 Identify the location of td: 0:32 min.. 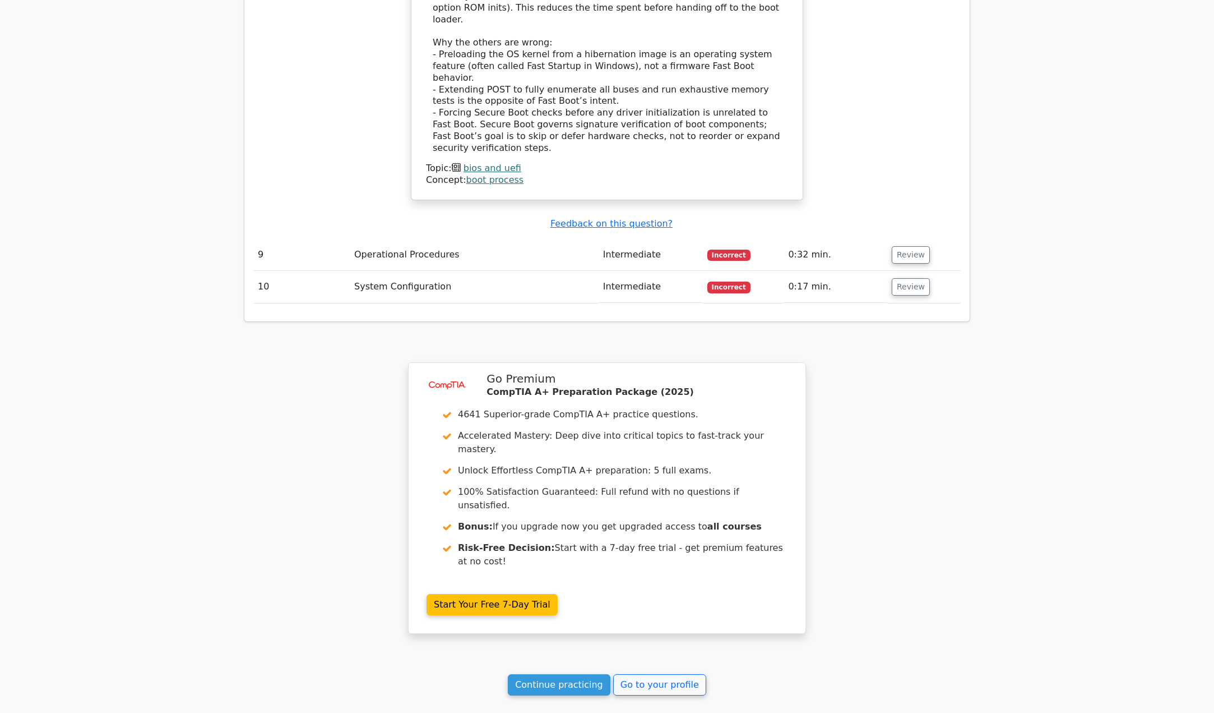
(835, 255).